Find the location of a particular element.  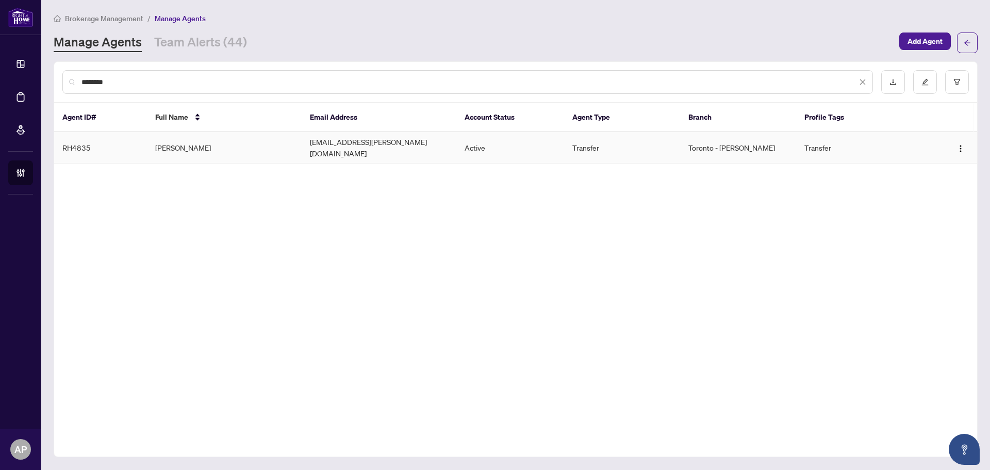

button: edit is located at coordinates (925, 82).